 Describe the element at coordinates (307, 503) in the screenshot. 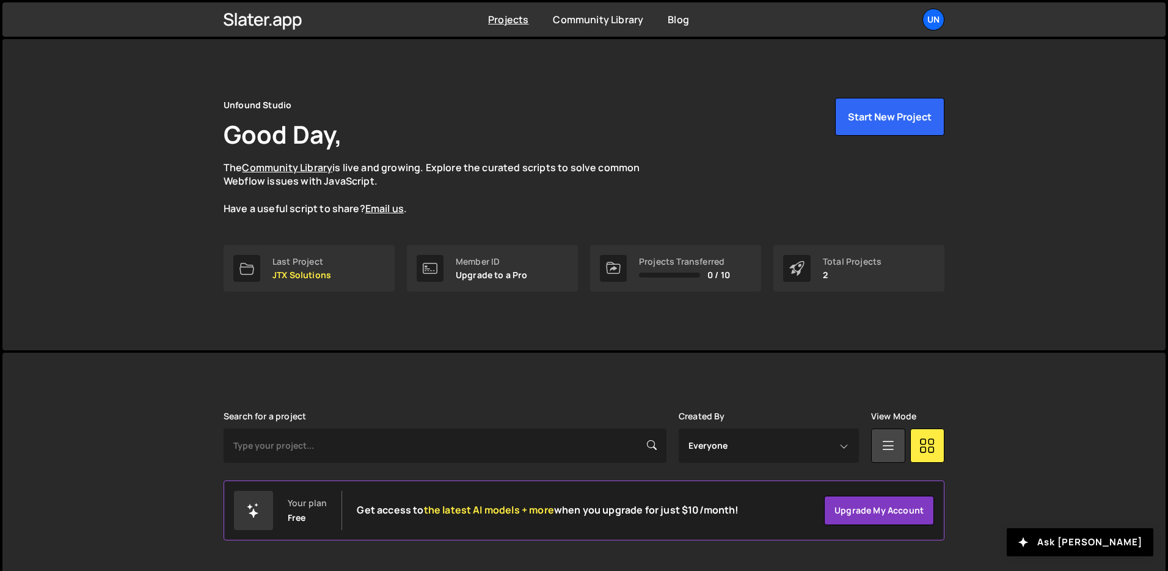

I see `div: Your plan` at that location.